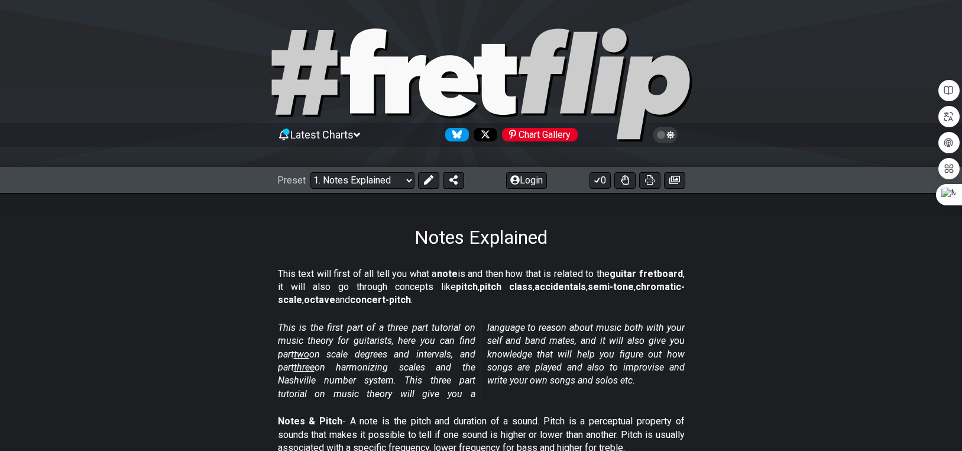 The image size is (962, 451). What do you see at coordinates (600, 180) in the screenshot?
I see `button: 0` at bounding box center [600, 180].